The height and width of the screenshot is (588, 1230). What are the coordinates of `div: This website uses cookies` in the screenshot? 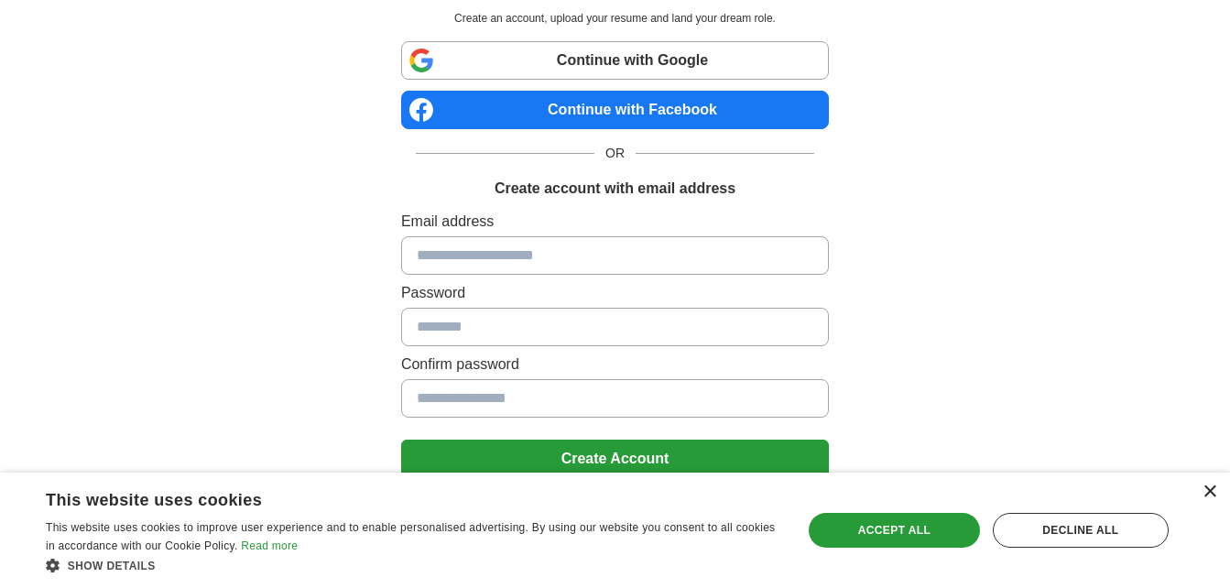 It's located at (389, 497).